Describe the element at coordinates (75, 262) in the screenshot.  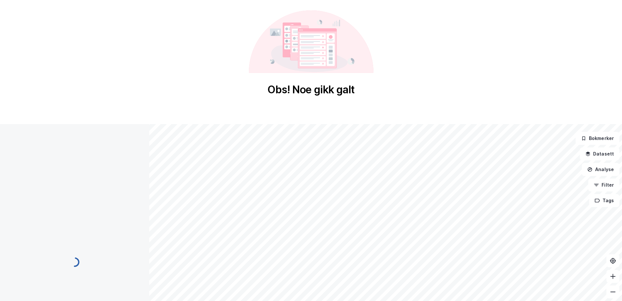
I see `img: spinner.a6d8c91a73a9ac5275cf975e30b51cfb.svg` at that location.